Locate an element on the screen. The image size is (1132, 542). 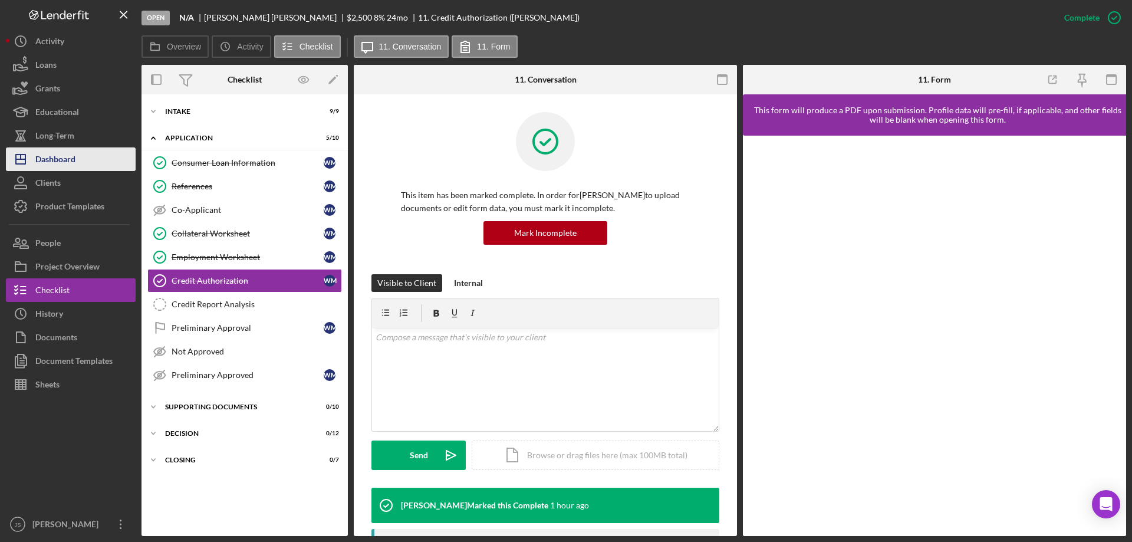
a: Activity is located at coordinates (71, 41).